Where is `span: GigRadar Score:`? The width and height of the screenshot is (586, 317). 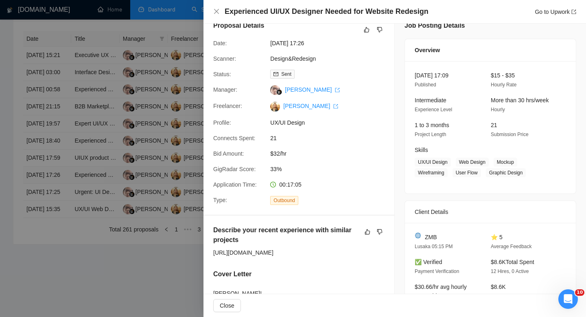
span: GigRadar Score: is located at coordinates (235, 169).